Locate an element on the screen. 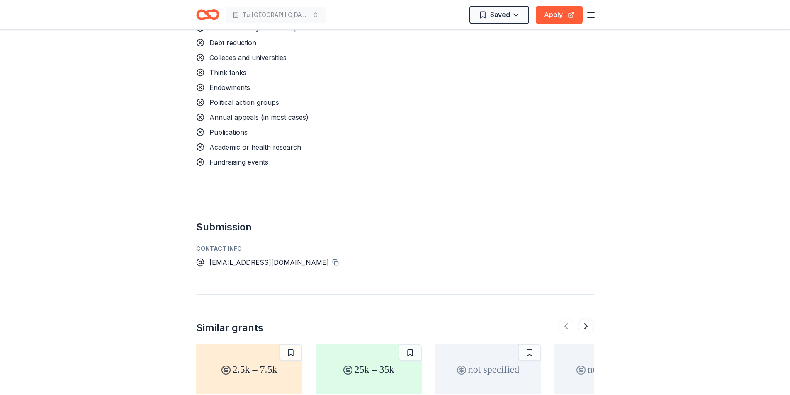 This screenshot has height=395, width=790. span: Annual appeals (in most cases) is located at coordinates (259, 117).